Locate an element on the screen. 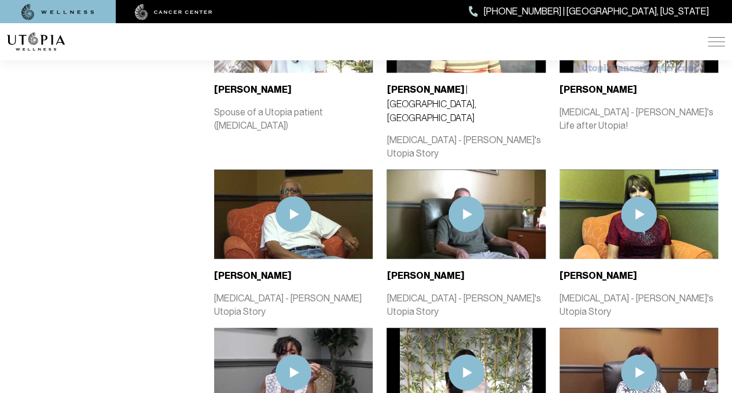  img: logo is located at coordinates (36, 42).